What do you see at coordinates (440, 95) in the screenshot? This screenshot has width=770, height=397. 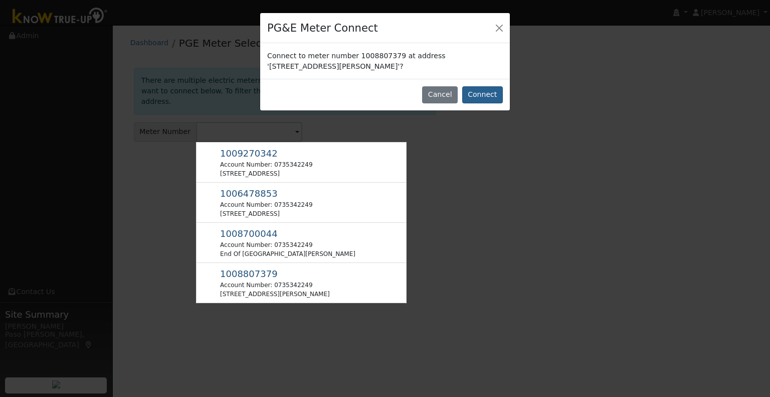 I see `button: Cancel` at bounding box center [440, 95].